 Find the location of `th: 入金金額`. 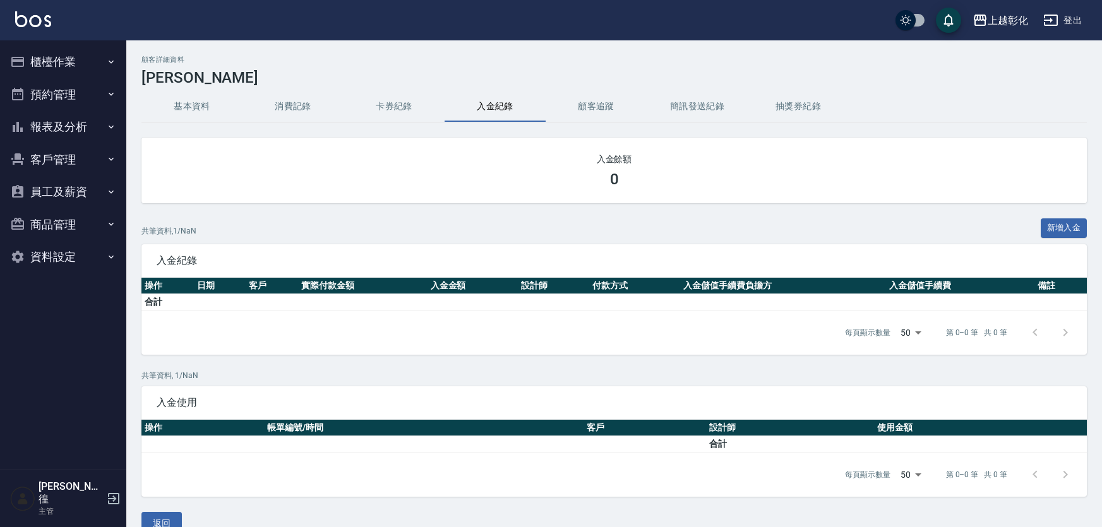

th: 入金金額 is located at coordinates (473, 286).